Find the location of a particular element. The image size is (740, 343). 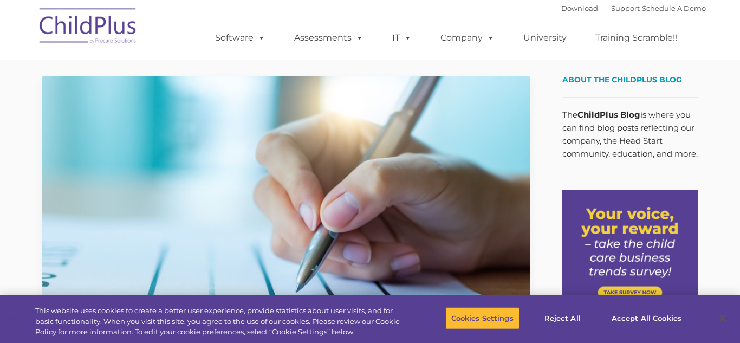

a: Training Scramble!! is located at coordinates (636, 38).